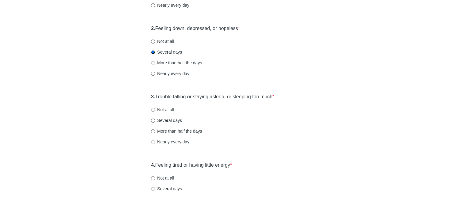 The image size is (466, 197). I want to click on label: Feeling tired or having little energy, so click(192, 165).